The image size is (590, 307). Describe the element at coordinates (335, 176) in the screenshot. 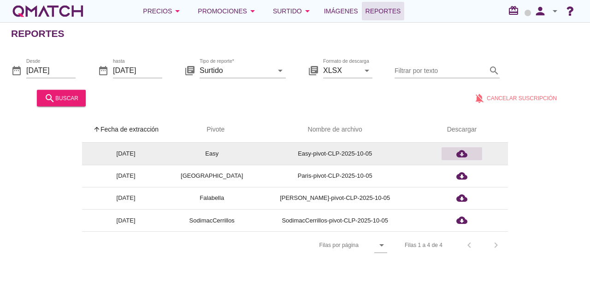

I see `td: Paris-pivot-CLP-2025-10-05` at that location.